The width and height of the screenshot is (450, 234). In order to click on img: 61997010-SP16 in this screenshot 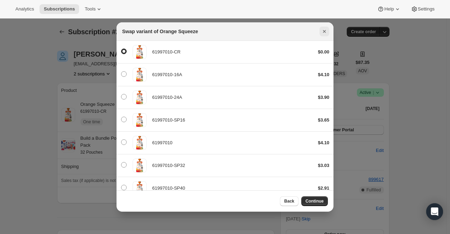, I will do `click(140, 120)`.